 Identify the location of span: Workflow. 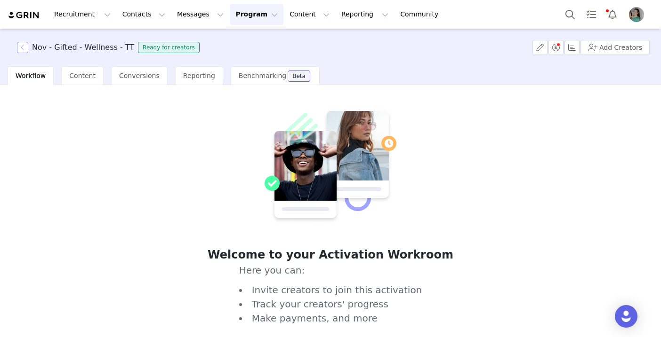
(31, 76).